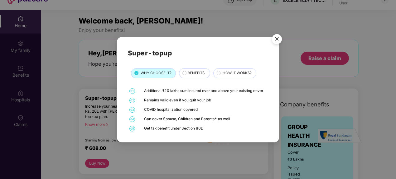  Describe the element at coordinates (132, 128) in the screenshot. I see `span: 05` at that location.